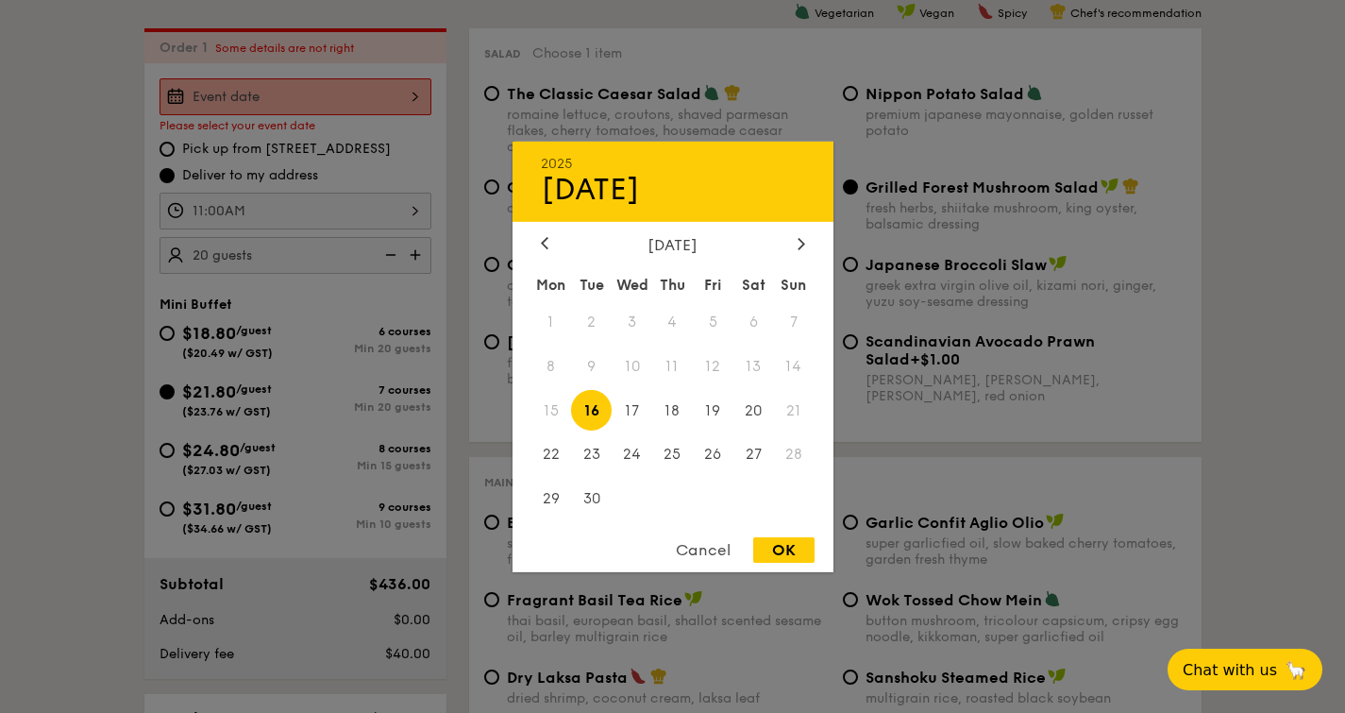 This screenshot has width=1345, height=713. Describe the element at coordinates (591, 365) in the screenshot. I see `span: 9` at that location.